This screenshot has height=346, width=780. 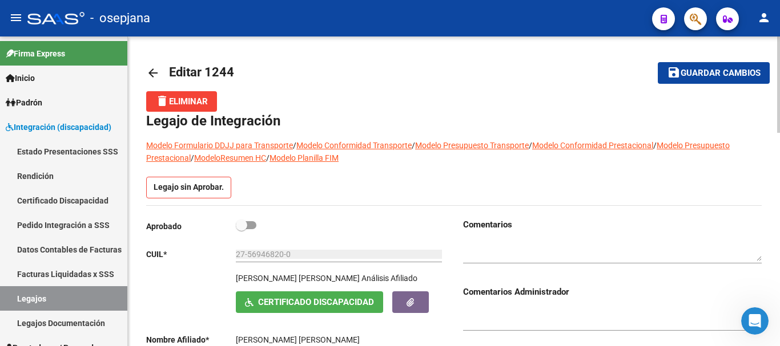 What do you see at coordinates (20, 78) in the screenshot?
I see `span: Inicio` at bounding box center [20, 78].